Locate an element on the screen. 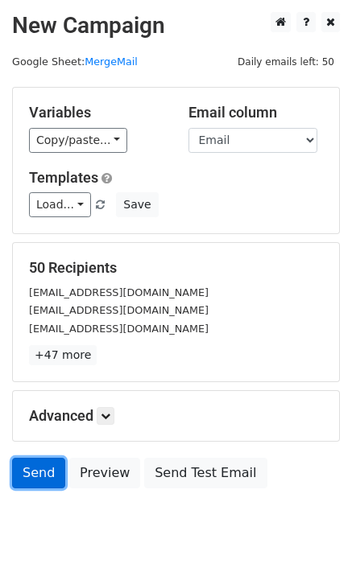  h5: 50 Recipients is located at coordinates (175, 268).